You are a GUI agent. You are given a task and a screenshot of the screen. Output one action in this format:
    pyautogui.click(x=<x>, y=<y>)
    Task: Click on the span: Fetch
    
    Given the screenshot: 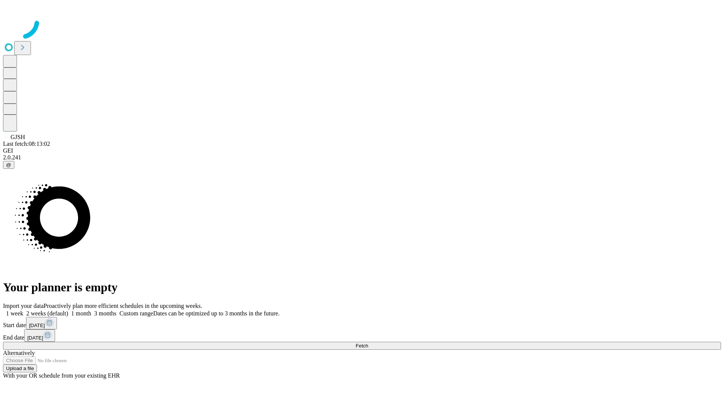 What is the action you would take?
    pyautogui.click(x=362, y=346)
    